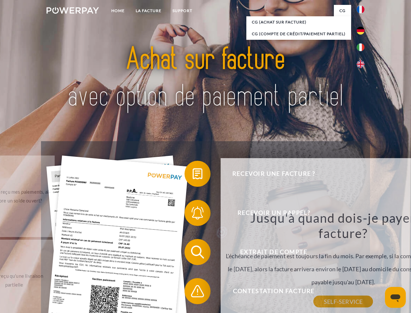 Image resolution: width=411 pixels, height=313 pixels. Describe the element at coordinates (299, 22) in the screenshot. I see `a: CG (achat sur facture)` at that location.